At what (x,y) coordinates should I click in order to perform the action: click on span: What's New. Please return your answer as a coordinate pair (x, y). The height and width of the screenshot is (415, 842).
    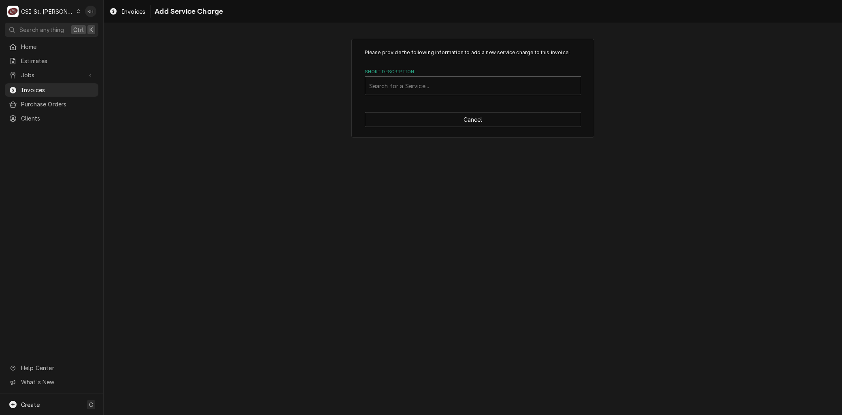
    Looking at the image, I should click on (57, 382).